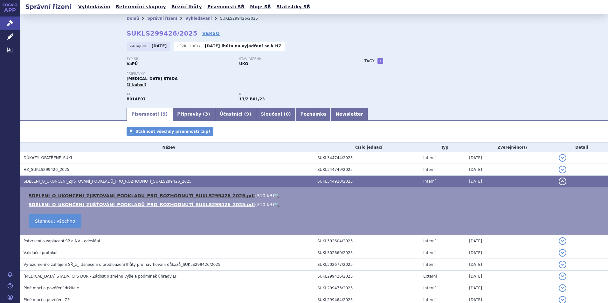 The height and width of the screenshot is (303, 608). Describe the element at coordinates (257, 99) in the screenshot. I see `strong: gatrany a xabany vyšší síly` at that location.